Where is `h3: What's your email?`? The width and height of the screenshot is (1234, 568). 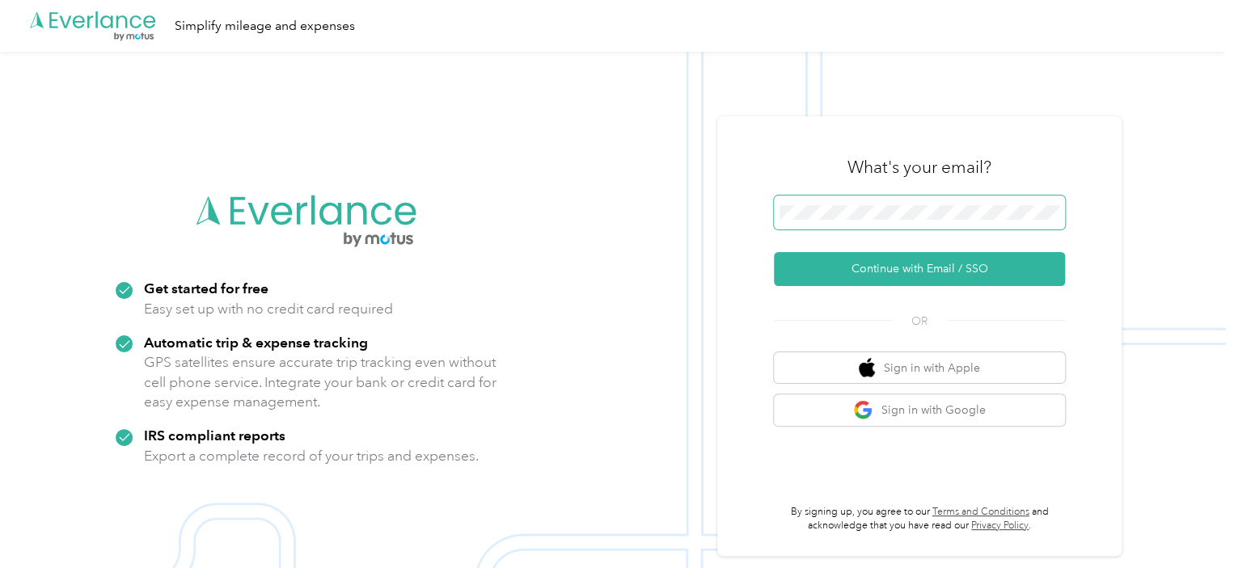 h3: What's your email? is located at coordinates (919, 167).